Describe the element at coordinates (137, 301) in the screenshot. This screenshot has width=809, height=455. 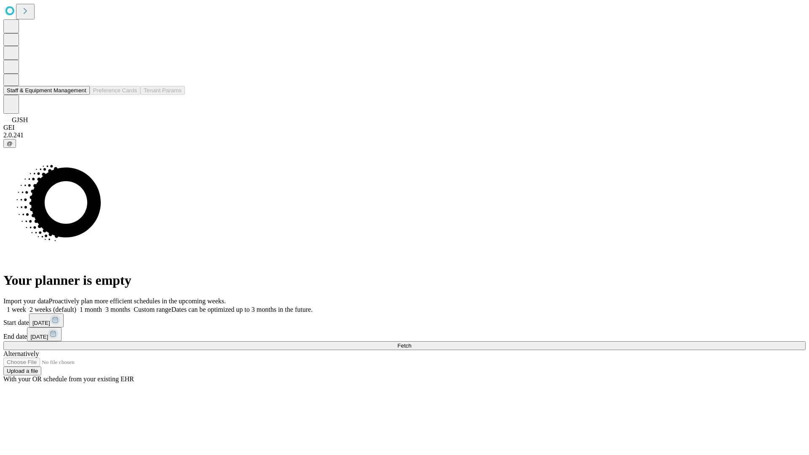
I see `span: Proactively plan more efficient schedules in the upcoming weeks.` at that location.